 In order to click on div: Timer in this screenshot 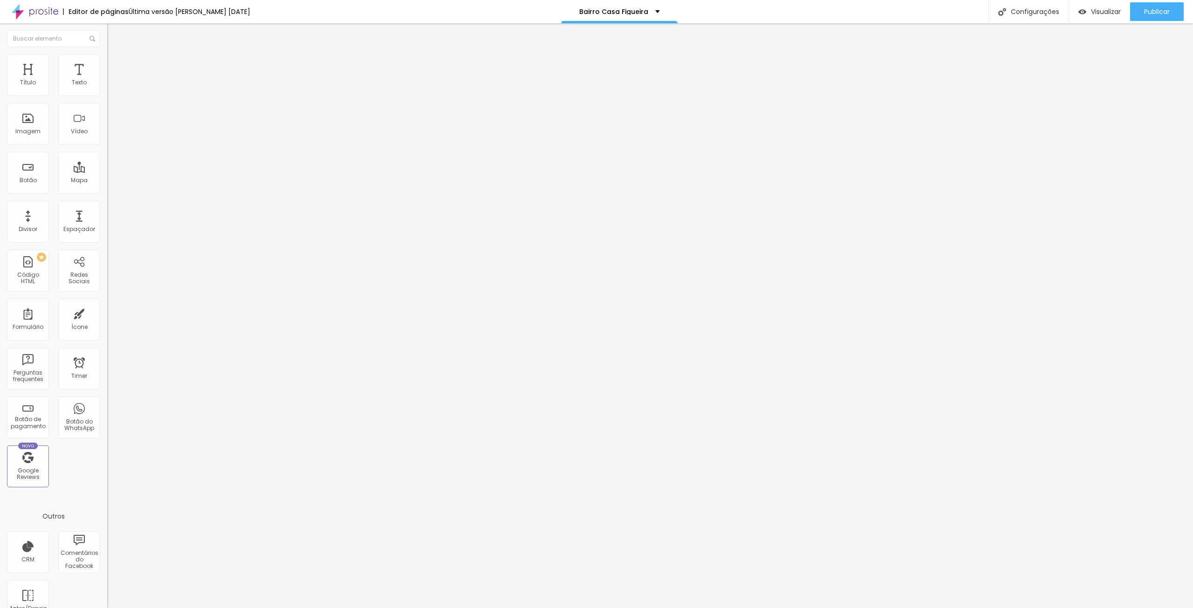, I will do `click(79, 376)`.